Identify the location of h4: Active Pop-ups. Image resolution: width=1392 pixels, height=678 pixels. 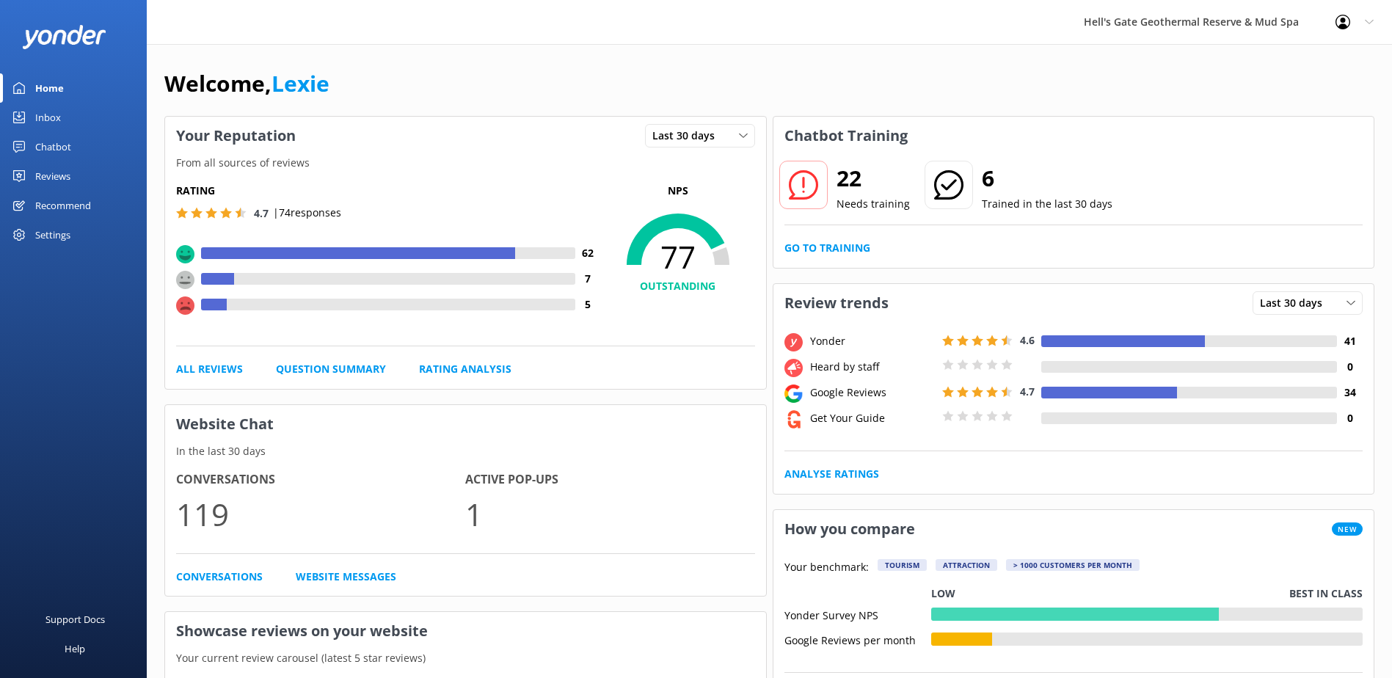
(610, 480).